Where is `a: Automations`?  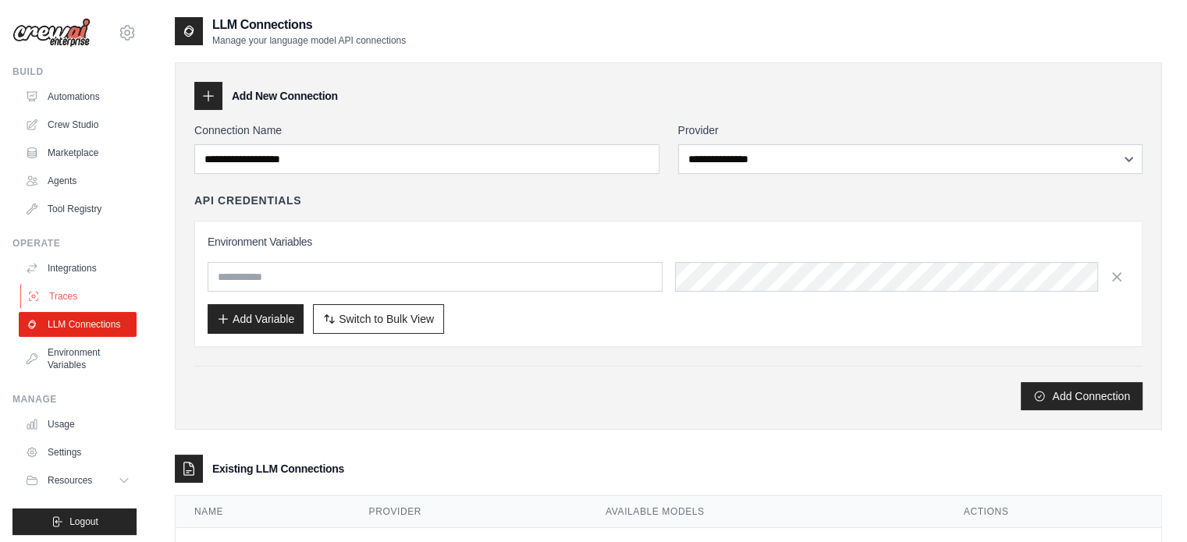
a: Automations is located at coordinates (77, 97).